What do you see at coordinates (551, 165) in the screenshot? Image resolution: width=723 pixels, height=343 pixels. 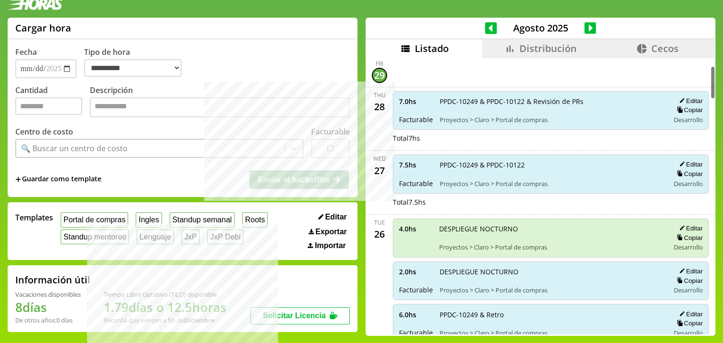 I see `span: PPDC-10249 & PPDC-10122` at bounding box center [551, 165].